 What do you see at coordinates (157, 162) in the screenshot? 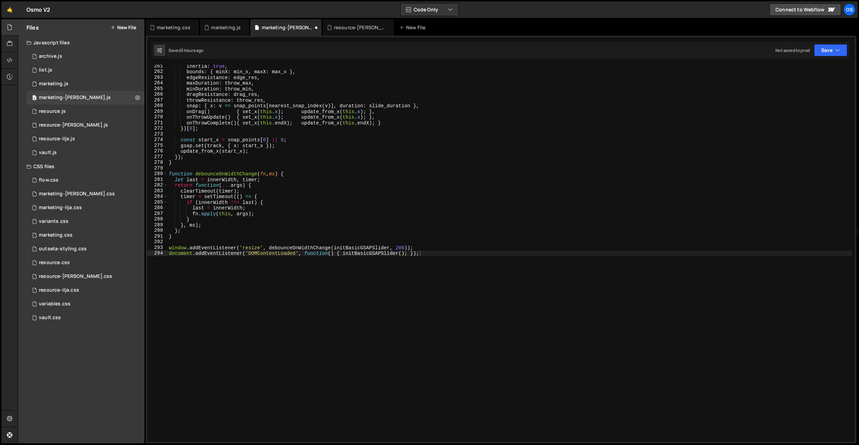
I see `div: 278` at bounding box center [157, 162].